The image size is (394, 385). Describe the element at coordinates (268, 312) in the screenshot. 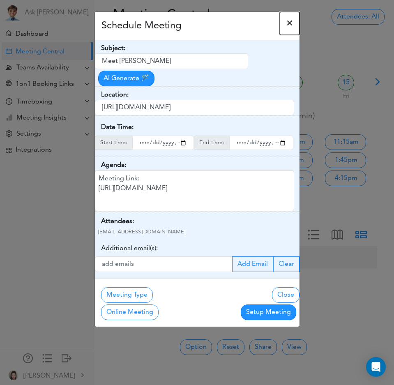

I see `button: Setup Meeting` at that location.